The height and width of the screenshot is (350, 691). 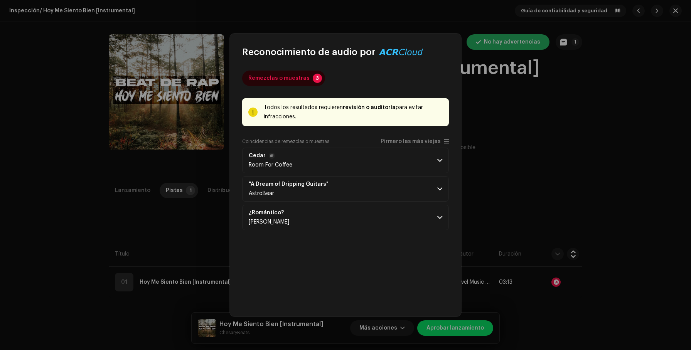 What do you see at coordinates (317, 78) in the screenshot?
I see `p-badge: 3` at bounding box center [317, 78].